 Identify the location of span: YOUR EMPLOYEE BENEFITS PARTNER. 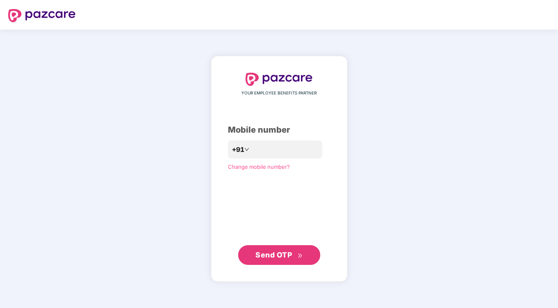
(279, 93).